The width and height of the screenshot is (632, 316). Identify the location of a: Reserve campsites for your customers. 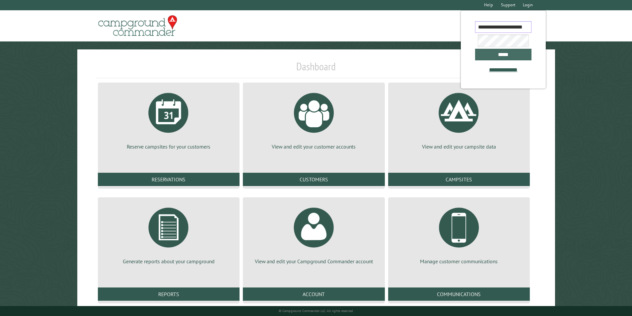
(169, 119).